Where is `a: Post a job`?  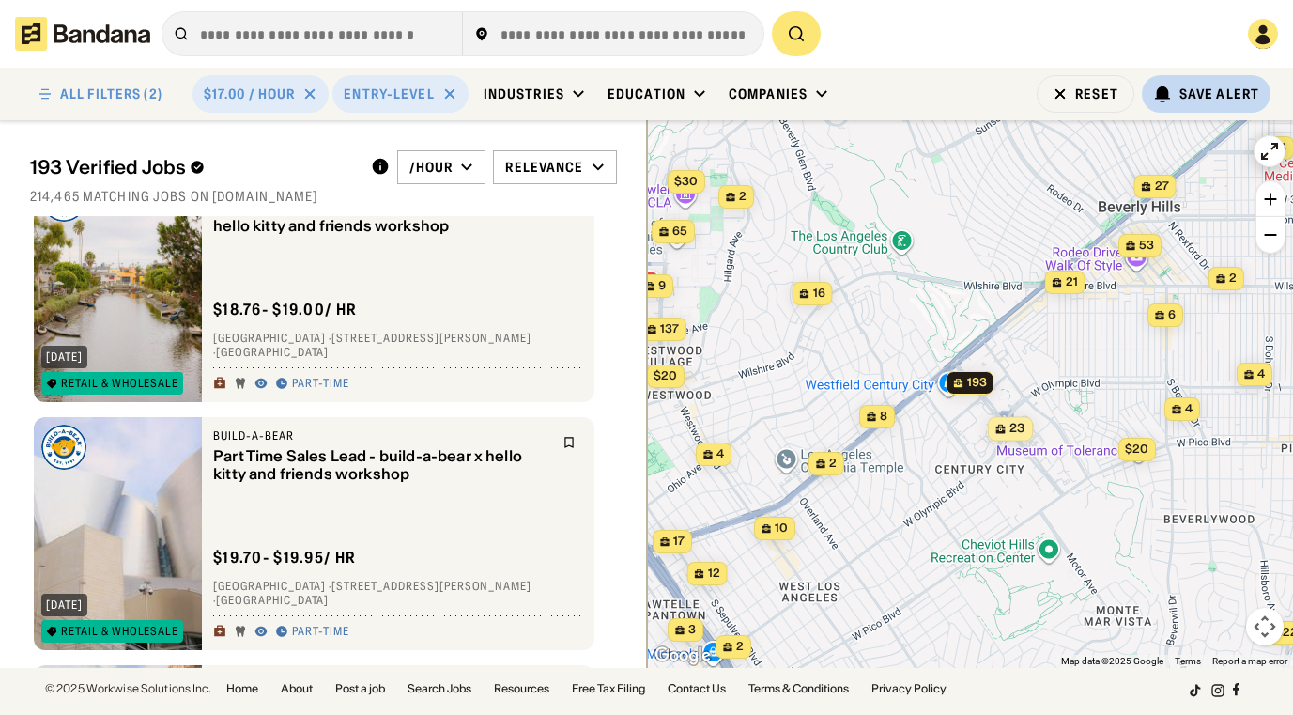
a: Post a job is located at coordinates (360, 688).